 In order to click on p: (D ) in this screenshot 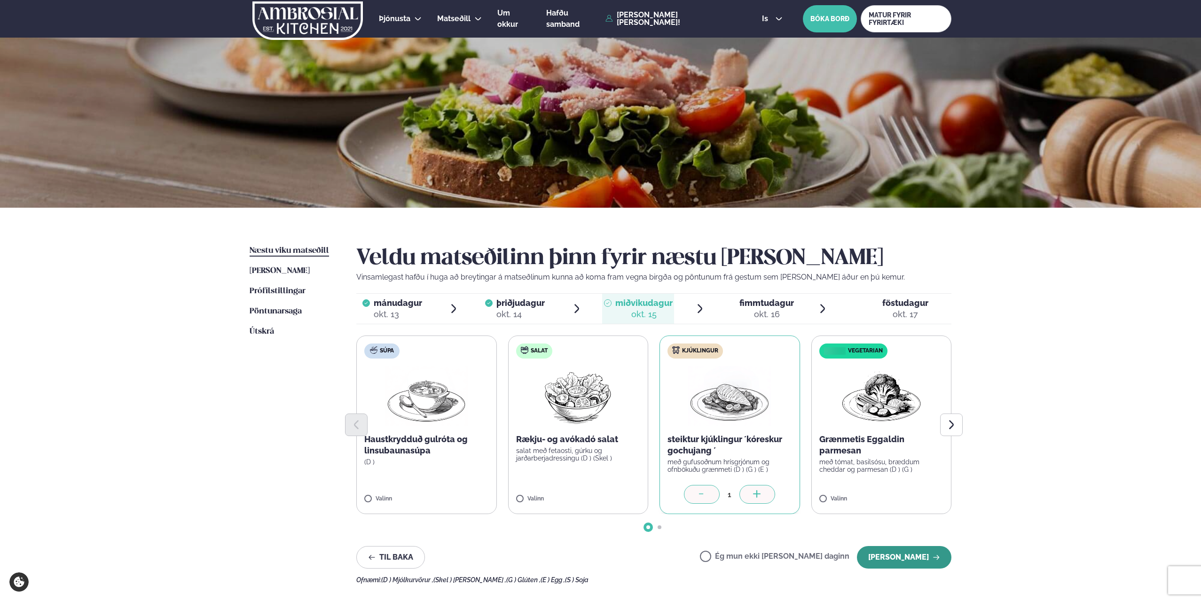, I will do `click(426, 462)`.